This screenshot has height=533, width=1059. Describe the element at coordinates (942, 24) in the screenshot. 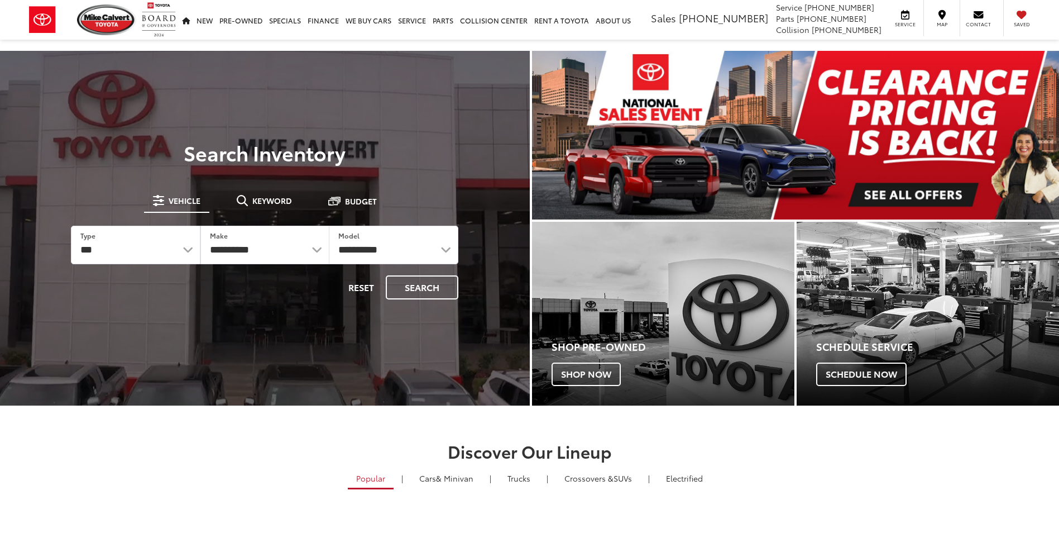

I see `span: Map` at that location.